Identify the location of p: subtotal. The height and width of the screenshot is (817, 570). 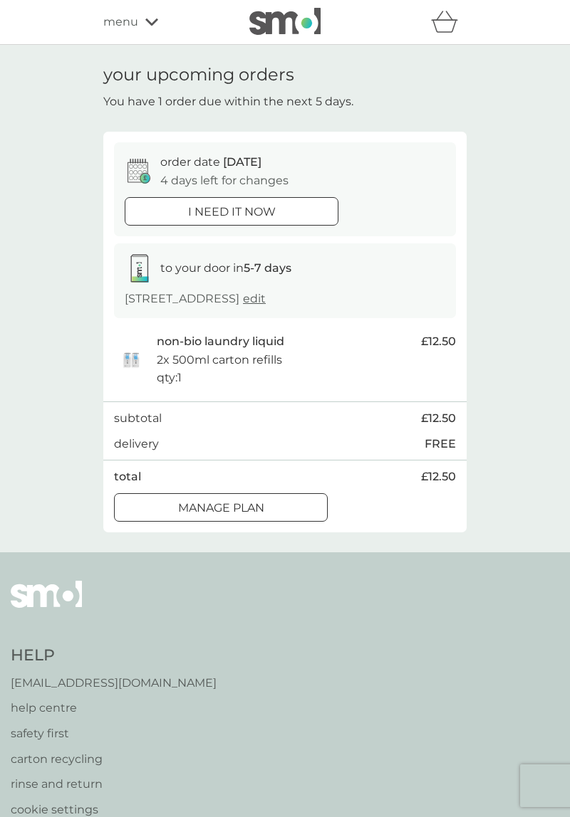
(137, 419).